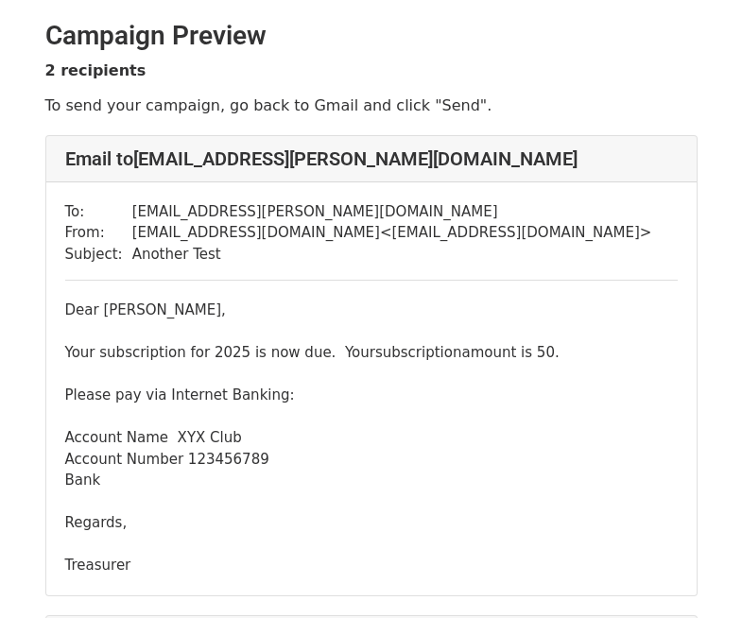  I want to click on div: Please pay via Internet Banking:, so click(372, 395).